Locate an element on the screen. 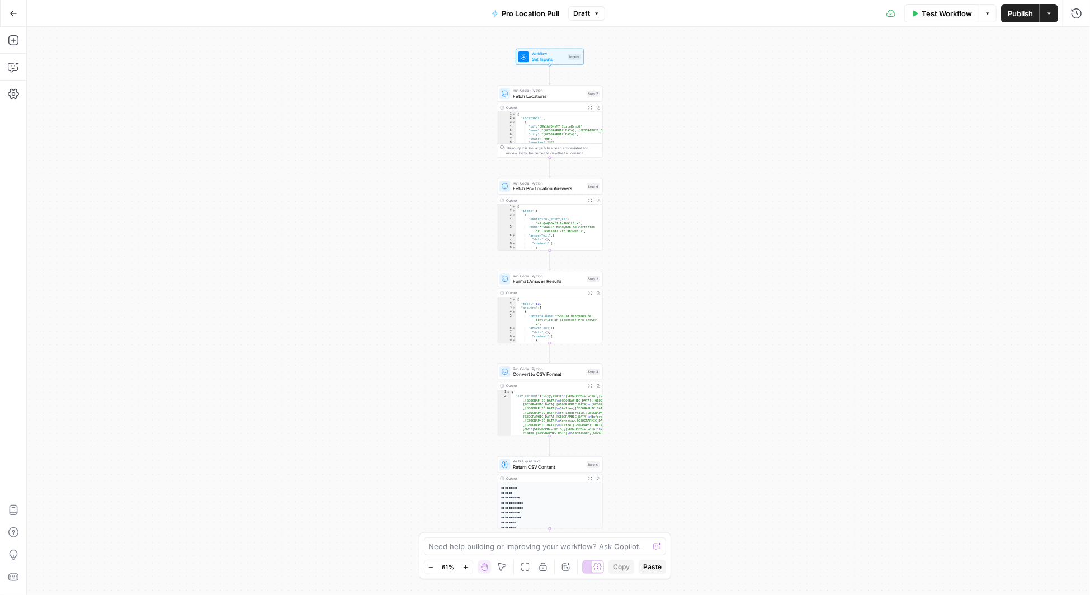 The height and width of the screenshot is (595, 1090). button: Copy is located at coordinates (621, 567).